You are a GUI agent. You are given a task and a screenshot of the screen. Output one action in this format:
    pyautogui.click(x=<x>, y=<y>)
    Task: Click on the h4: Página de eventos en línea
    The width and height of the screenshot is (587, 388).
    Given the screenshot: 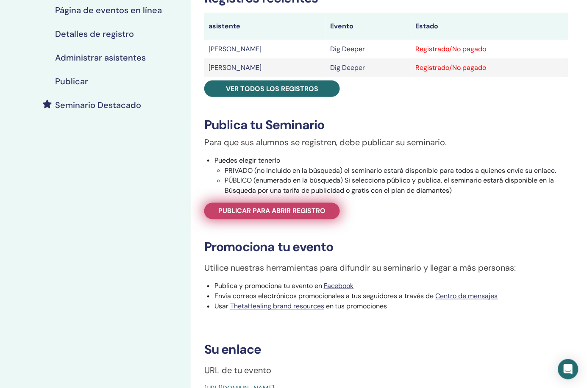 What is the action you would take?
    pyautogui.click(x=109, y=10)
    